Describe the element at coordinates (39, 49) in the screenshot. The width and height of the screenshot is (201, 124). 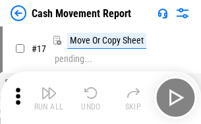
I see `span: # 17` at that location.